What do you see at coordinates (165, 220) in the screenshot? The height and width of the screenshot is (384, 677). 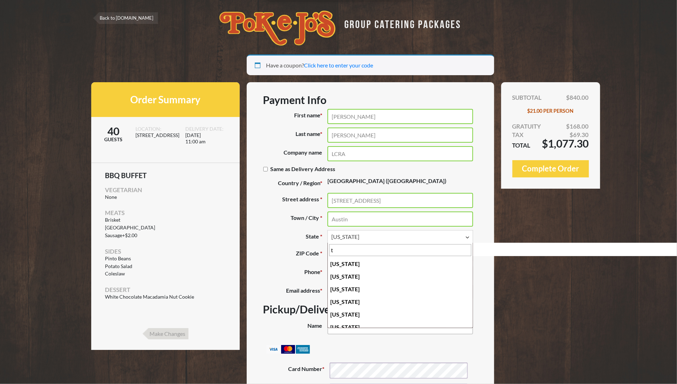 I see `li: Brisket` at bounding box center [165, 220].